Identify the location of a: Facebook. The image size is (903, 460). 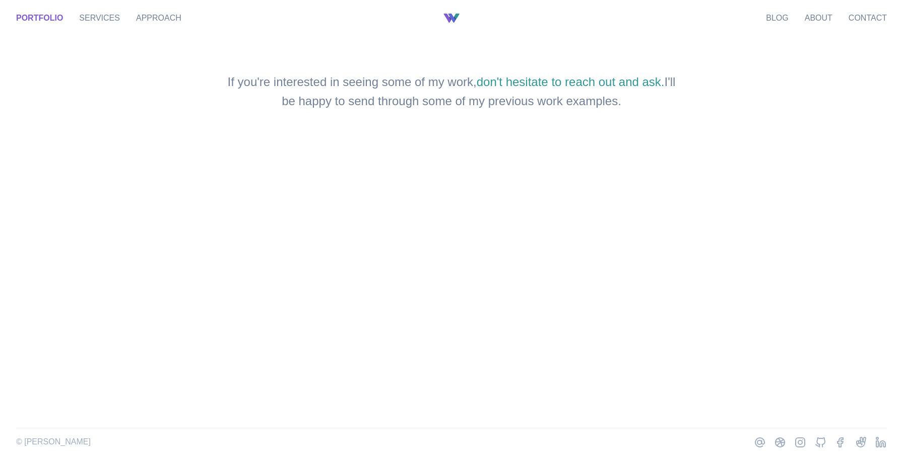
(840, 443).